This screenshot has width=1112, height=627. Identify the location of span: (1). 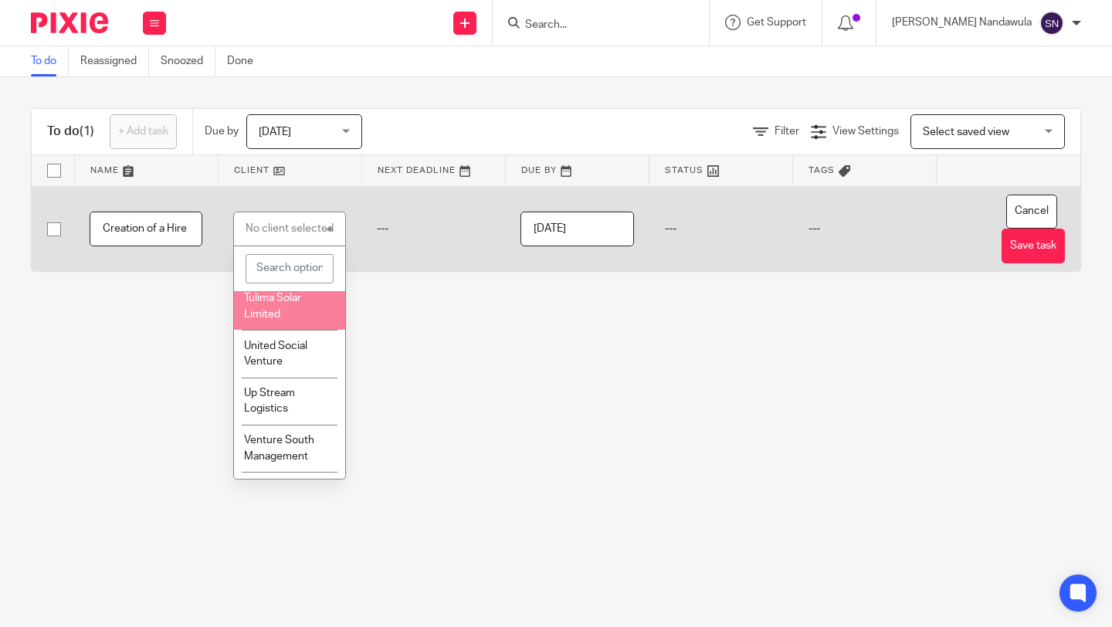
(86, 131).